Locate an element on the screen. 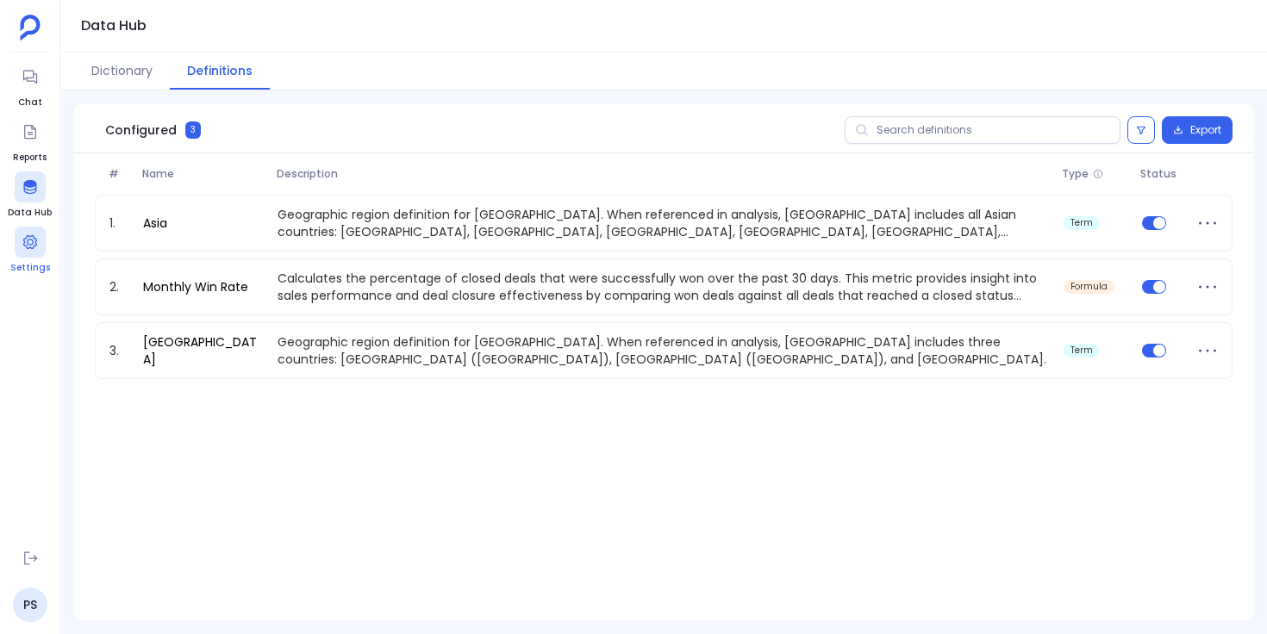  button: Dictionary is located at coordinates (122, 71).